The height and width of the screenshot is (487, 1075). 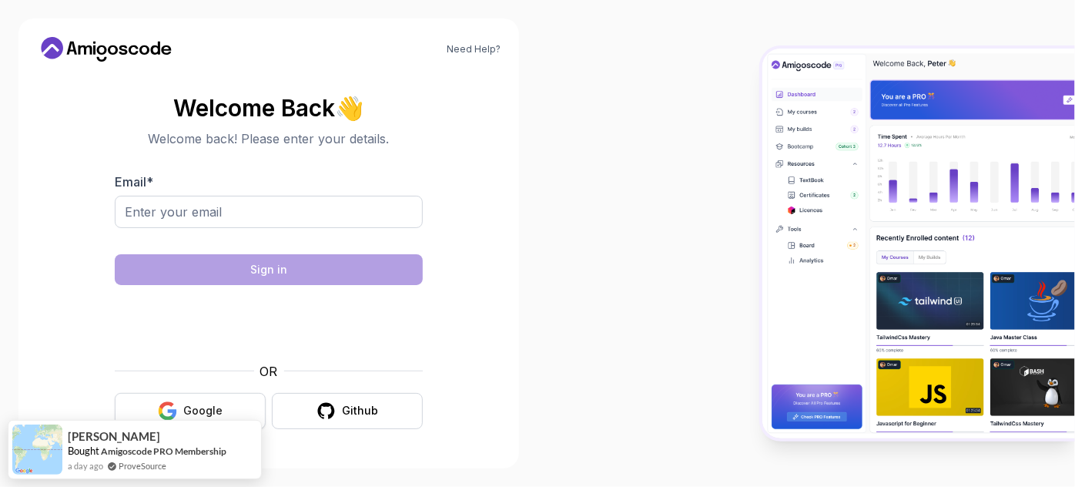 What do you see at coordinates (134, 182) in the screenshot?
I see `label: Email *` at bounding box center [134, 182].